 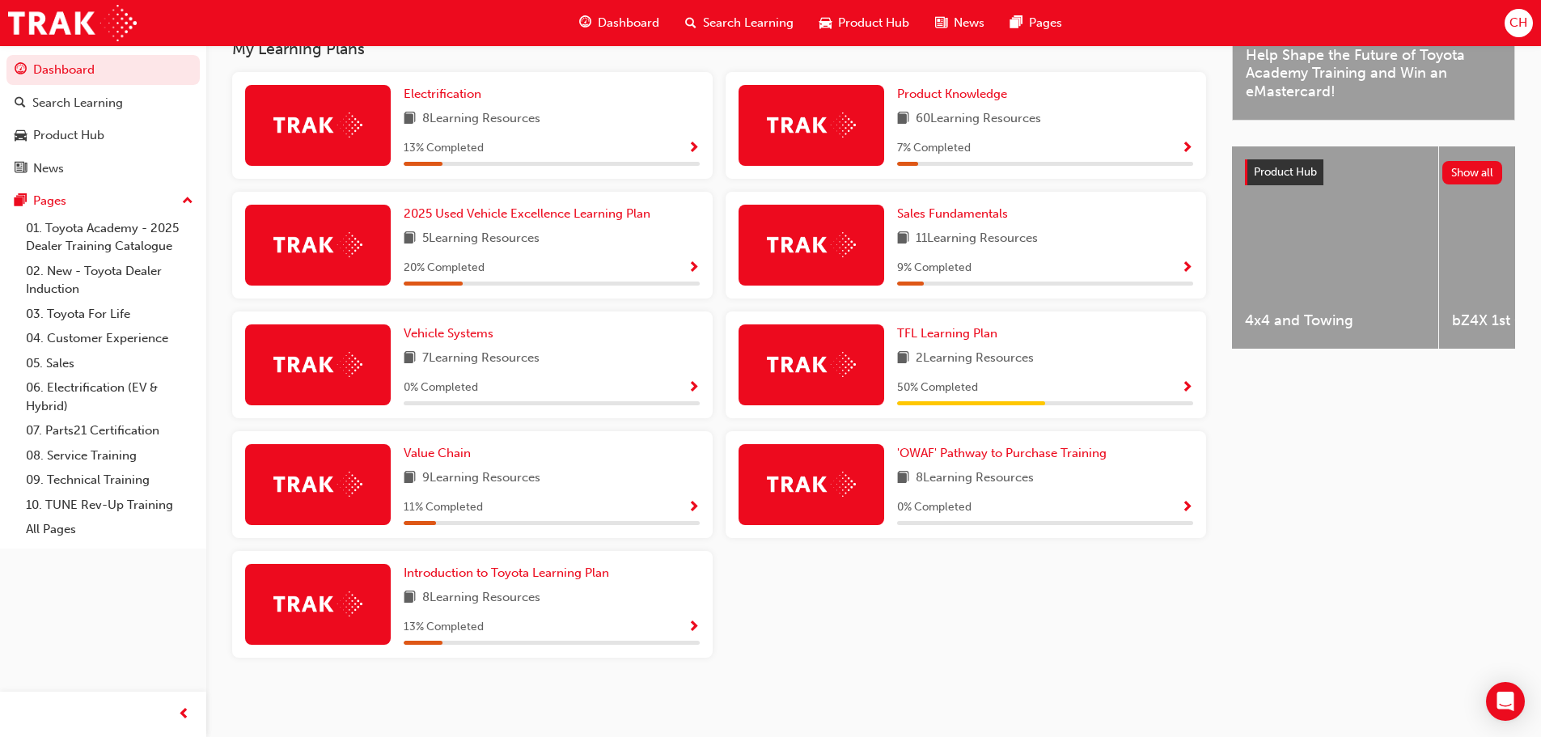 What do you see at coordinates (109, 455) in the screenshot?
I see `a: 08. Service Training` at bounding box center [109, 455].